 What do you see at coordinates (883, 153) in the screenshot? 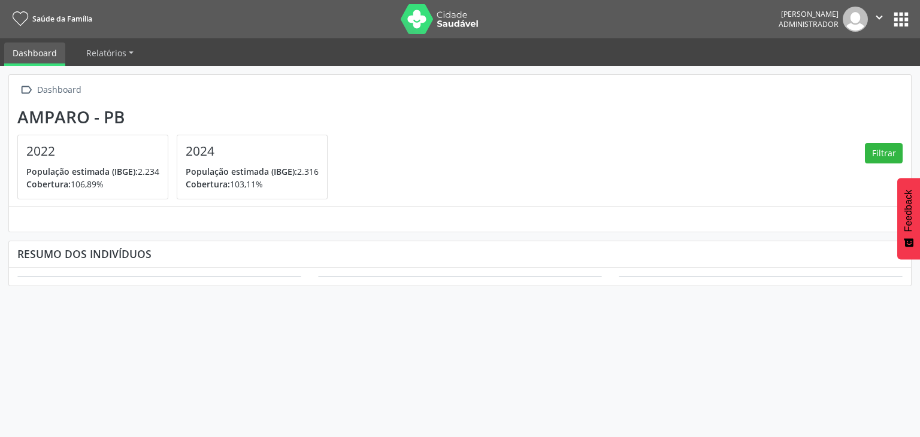
I see `button: Filtrar` at bounding box center [883, 153].